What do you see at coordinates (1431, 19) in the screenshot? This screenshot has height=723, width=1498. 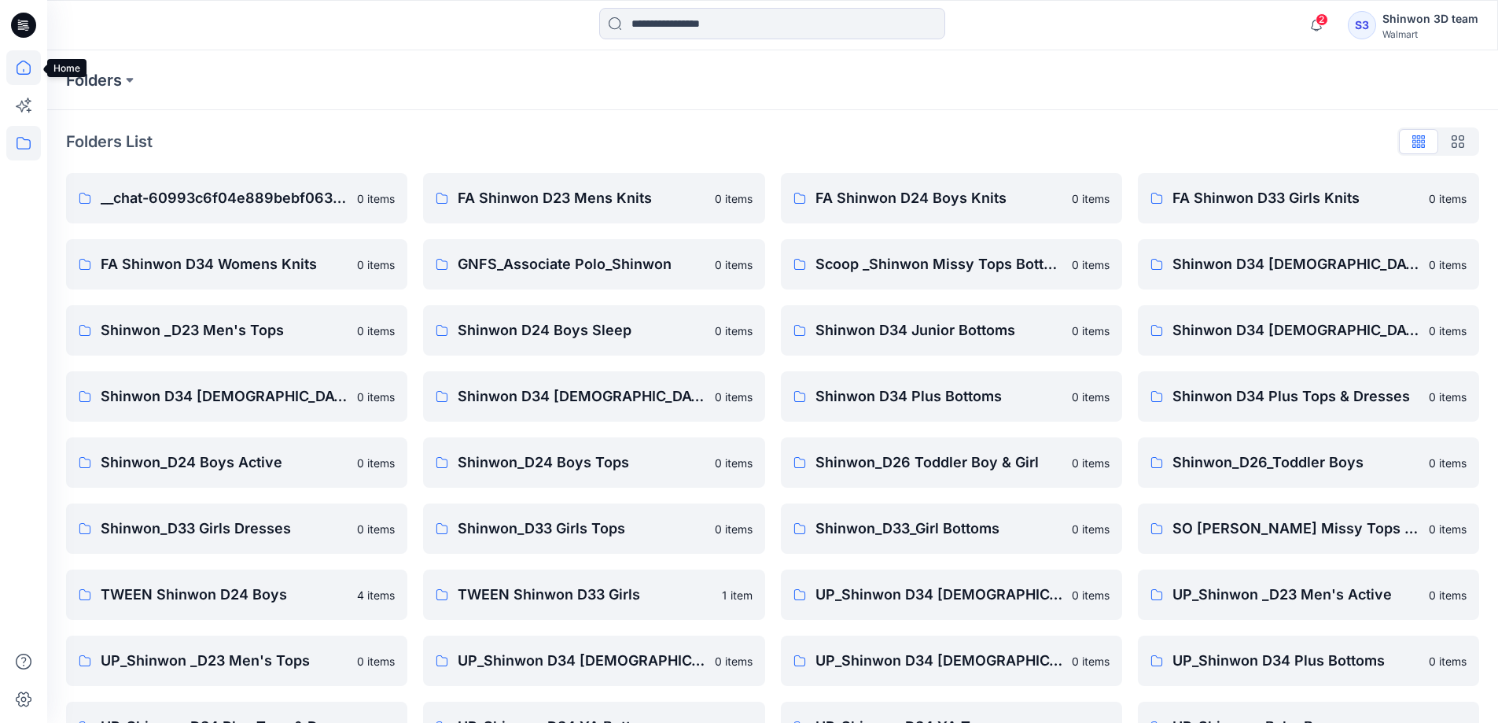 I see `div: Shinwon 3D team` at bounding box center [1431, 19].